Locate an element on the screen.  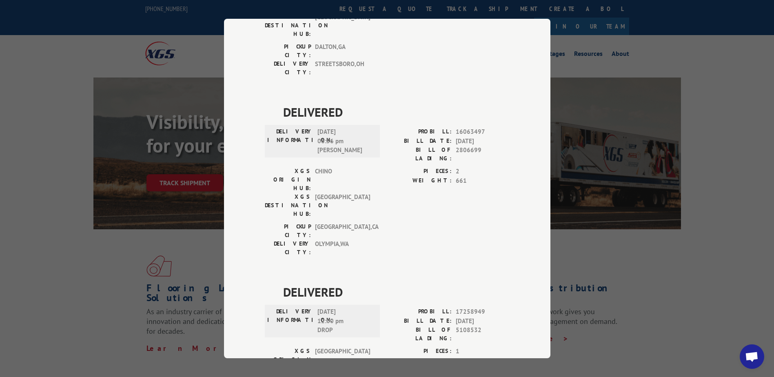
span: 2806699 is located at coordinates (483, 154).